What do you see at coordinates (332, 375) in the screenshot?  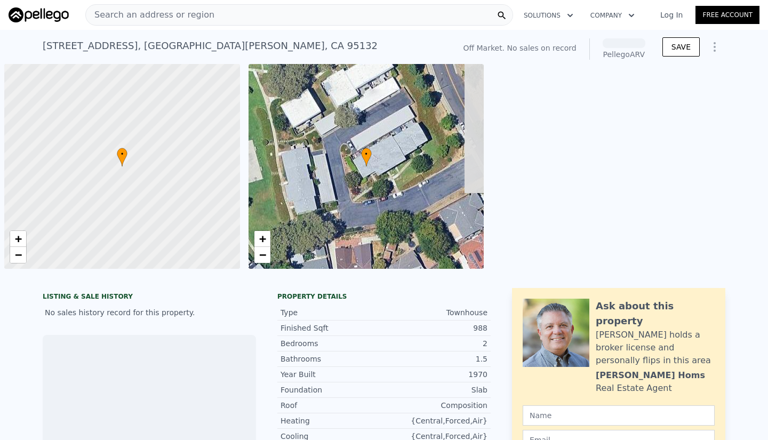 I see `div: Year Built` at bounding box center [332, 375].